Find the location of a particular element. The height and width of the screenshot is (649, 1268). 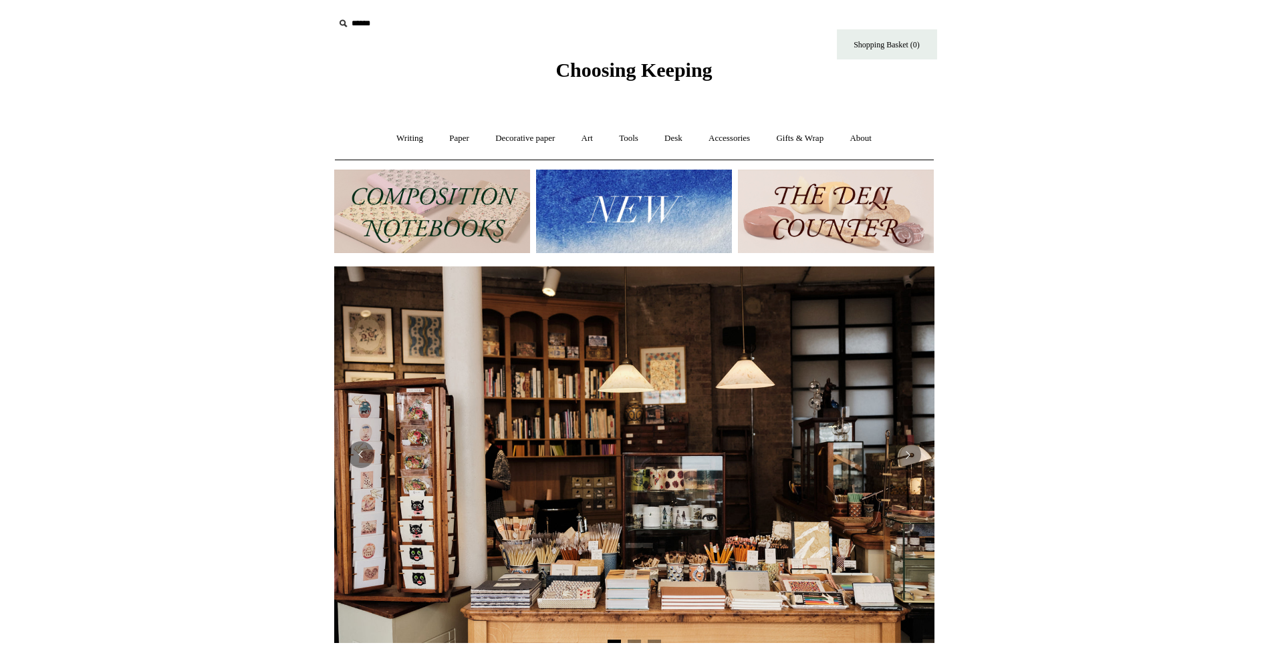

img: New.jpg__PID:f73bdf93-380a-4a35-bcfe-7823039498e1 is located at coordinates (633, 211).